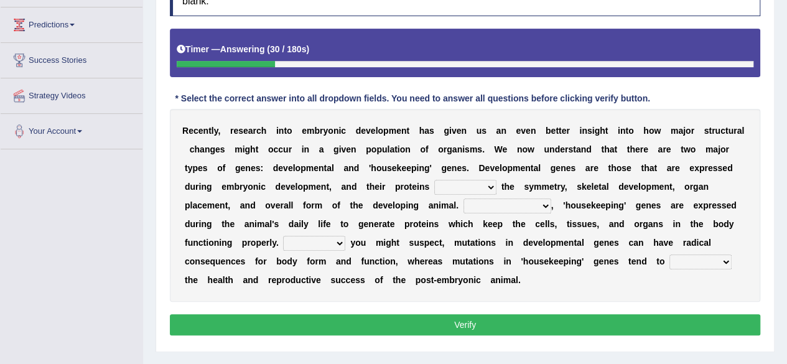 Image resolution: width=787 pixels, height=364 pixels. Describe the element at coordinates (343, 149) in the screenshot. I see `b: v` at that location.